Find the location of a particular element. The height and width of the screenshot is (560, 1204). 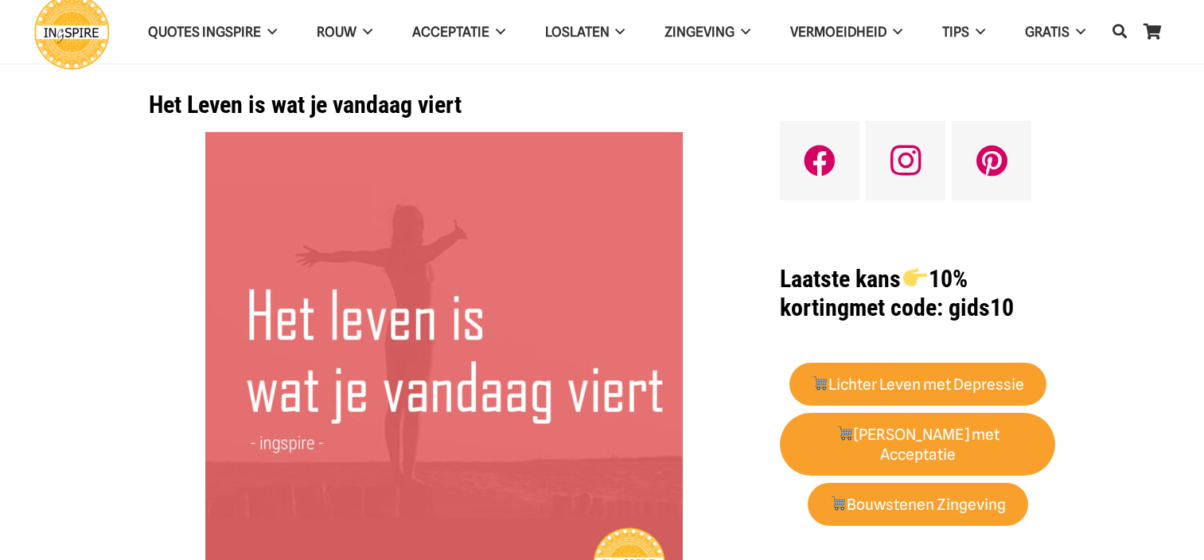

strong: Lichter Leven met Depressie is located at coordinates (918, 384).